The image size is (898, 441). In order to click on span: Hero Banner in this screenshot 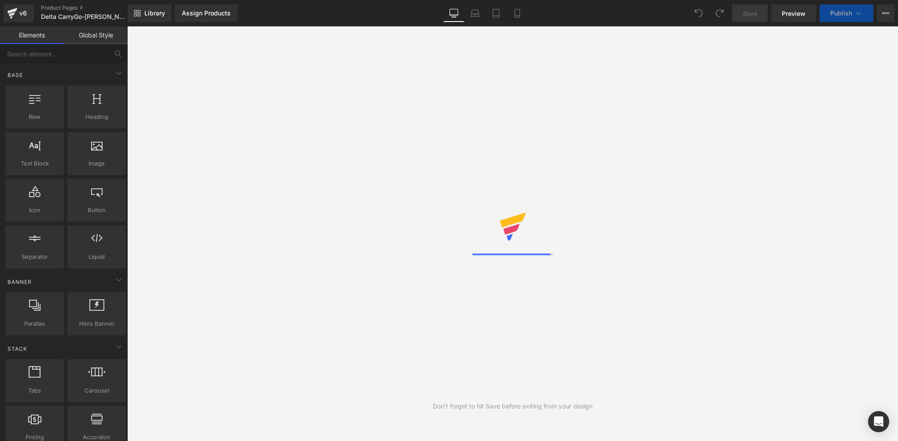, I will do `click(96, 324)`.